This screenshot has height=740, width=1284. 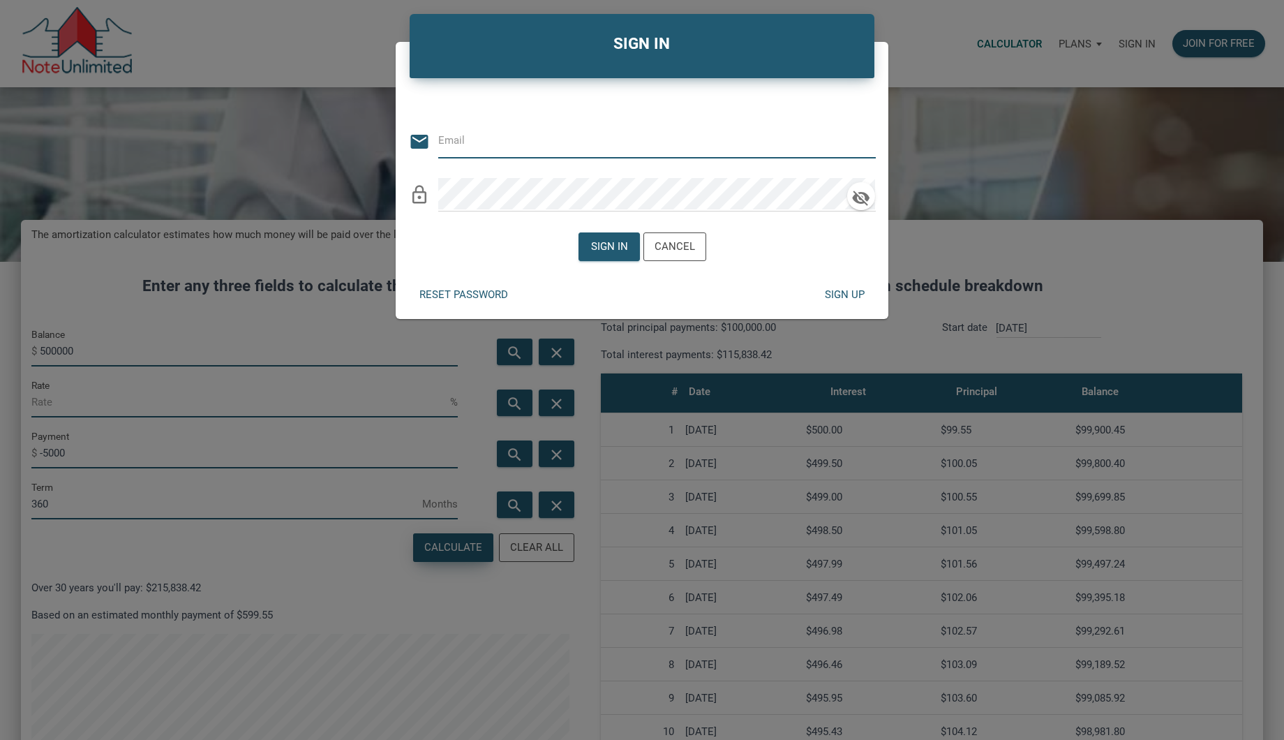 I want to click on button: Reset password, so click(x=463, y=294).